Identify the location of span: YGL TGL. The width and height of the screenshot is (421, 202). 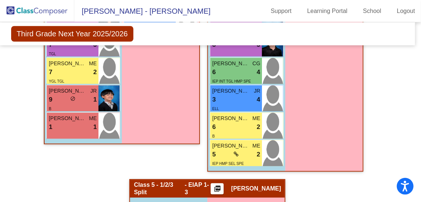
(56, 81).